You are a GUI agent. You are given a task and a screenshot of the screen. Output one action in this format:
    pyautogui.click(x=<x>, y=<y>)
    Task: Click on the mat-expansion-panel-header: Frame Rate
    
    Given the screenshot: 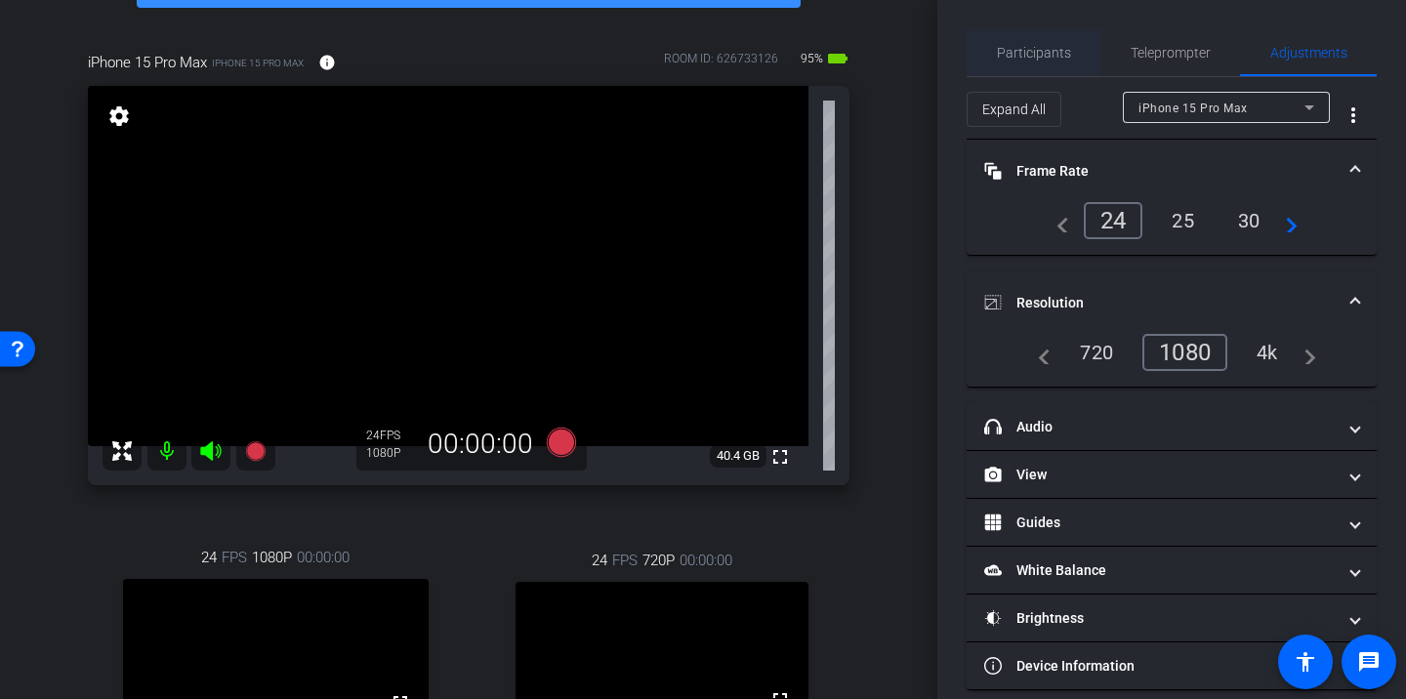 What is the action you would take?
    pyautogui.click(x=1172, y=171)
    